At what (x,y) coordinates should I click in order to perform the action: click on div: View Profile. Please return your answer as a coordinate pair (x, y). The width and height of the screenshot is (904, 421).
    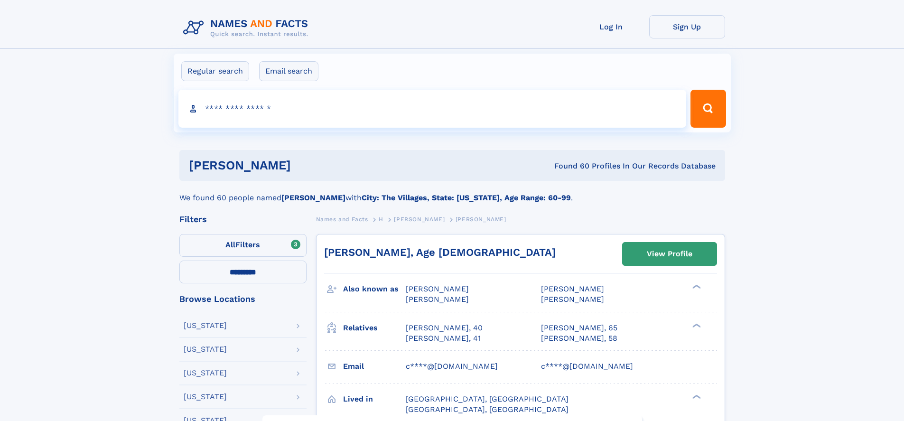
    Looking at the image, I should click on (669, 254).